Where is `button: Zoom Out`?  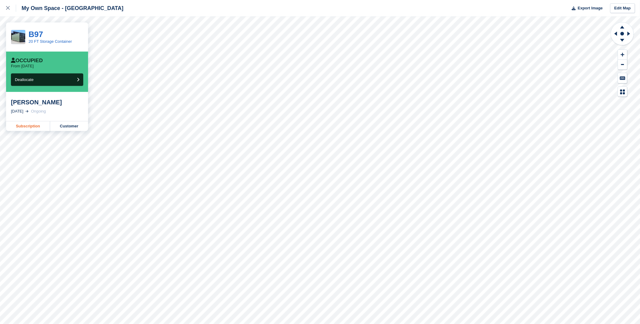
button: Zoom Out is located at coordinates (622, 65).